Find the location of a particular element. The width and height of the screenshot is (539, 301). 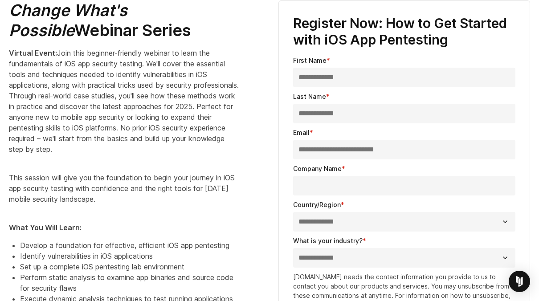

span: This session will give you the foundation to begin your journey in iOS app security testing with ... is located at coordinates (122, 188).